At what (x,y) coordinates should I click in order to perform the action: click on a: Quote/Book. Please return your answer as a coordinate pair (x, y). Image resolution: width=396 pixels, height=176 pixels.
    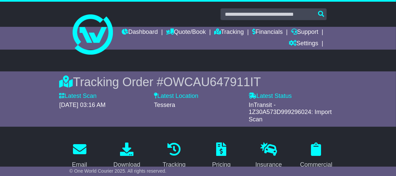
    Looking at the image, I should click on (186, 33).